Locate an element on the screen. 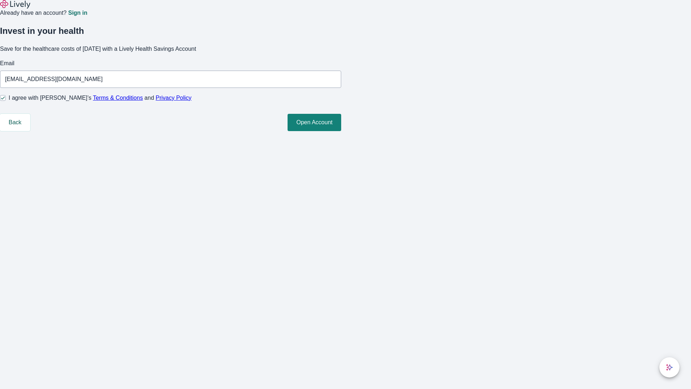 The height and width of the screenshot is (389, 691). a: Sign in is located at coordinates (77, 13).